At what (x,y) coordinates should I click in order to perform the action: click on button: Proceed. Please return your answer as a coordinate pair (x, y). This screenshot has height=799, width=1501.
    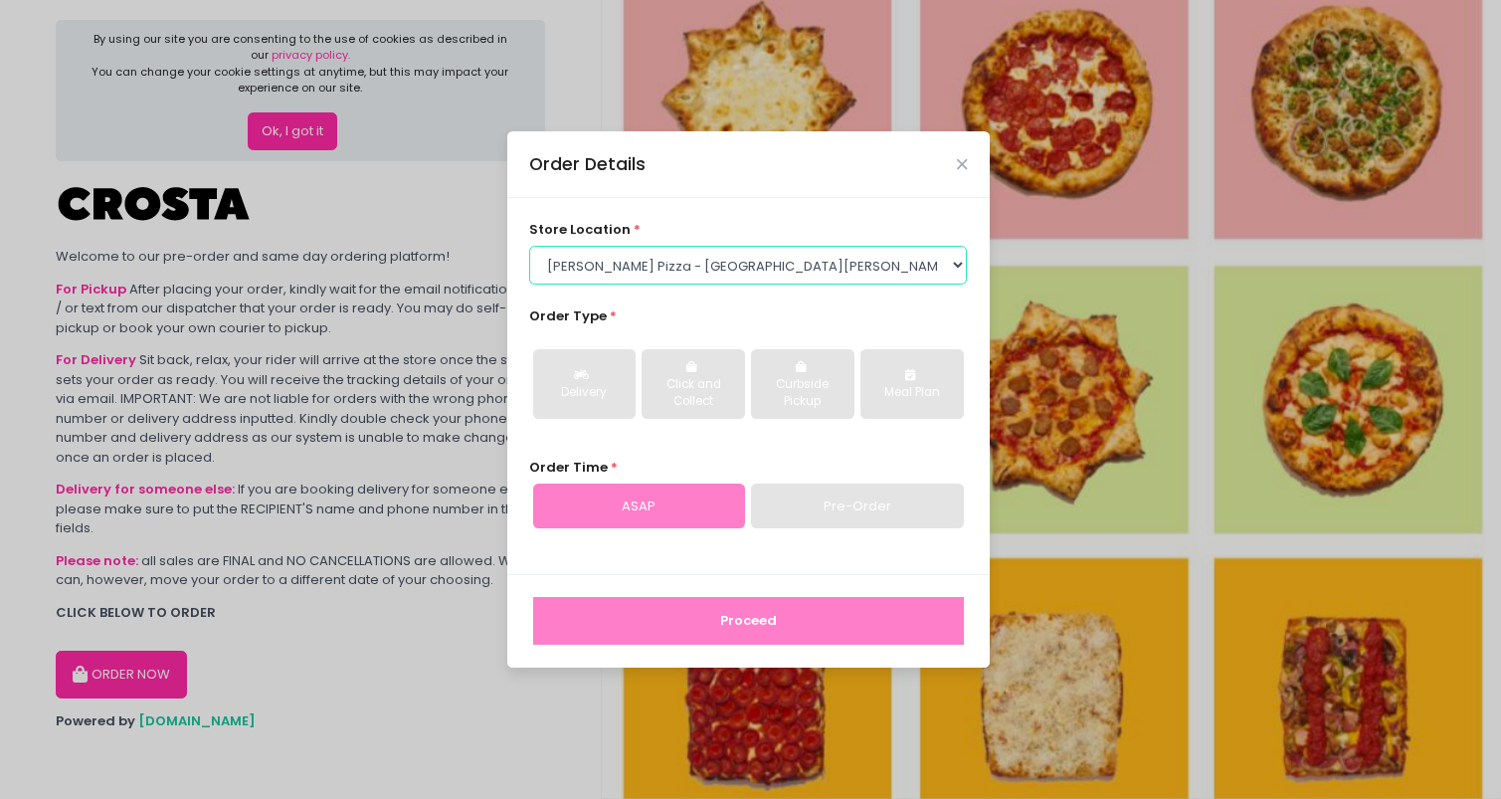
    Looking at the image, I should click on (748, 621).